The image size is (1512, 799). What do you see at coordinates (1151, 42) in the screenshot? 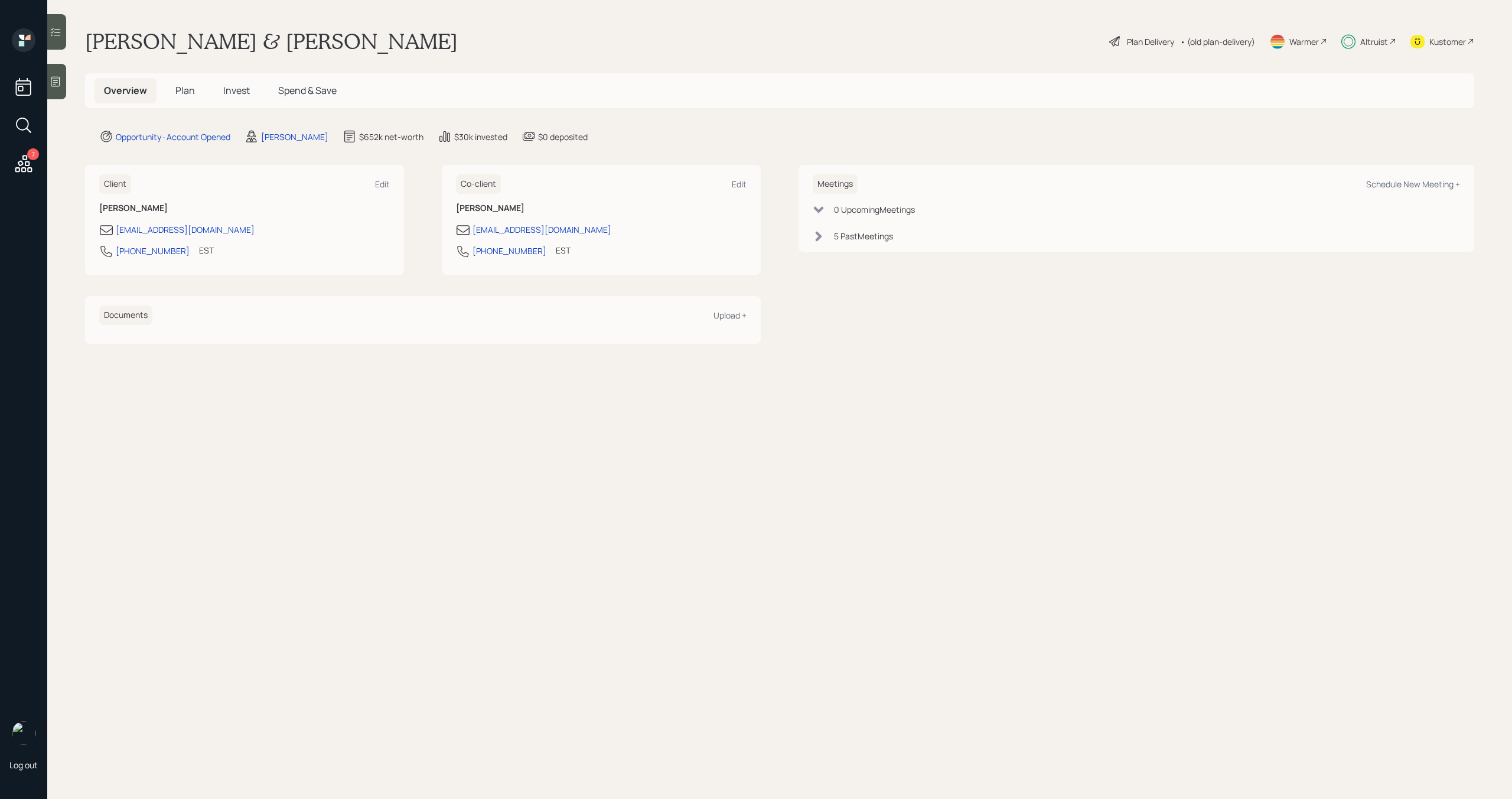
I see `div: Plan Delivery` at bounding box center [1151, 42].